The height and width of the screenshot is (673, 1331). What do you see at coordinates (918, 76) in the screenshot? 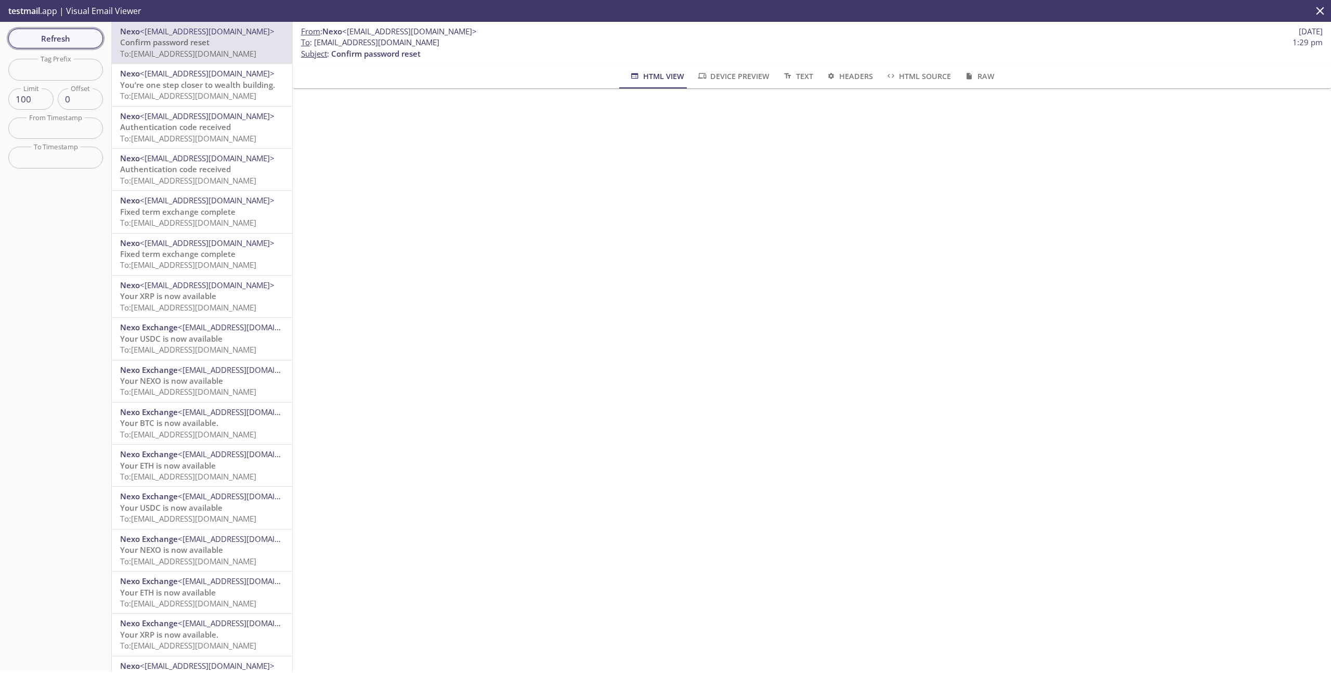
I see `span: HTML Source` at bounding box center [918, 76].